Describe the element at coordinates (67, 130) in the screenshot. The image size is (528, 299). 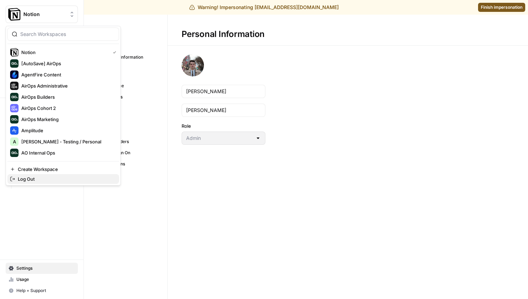
I see `span: Amplitude` at that location.